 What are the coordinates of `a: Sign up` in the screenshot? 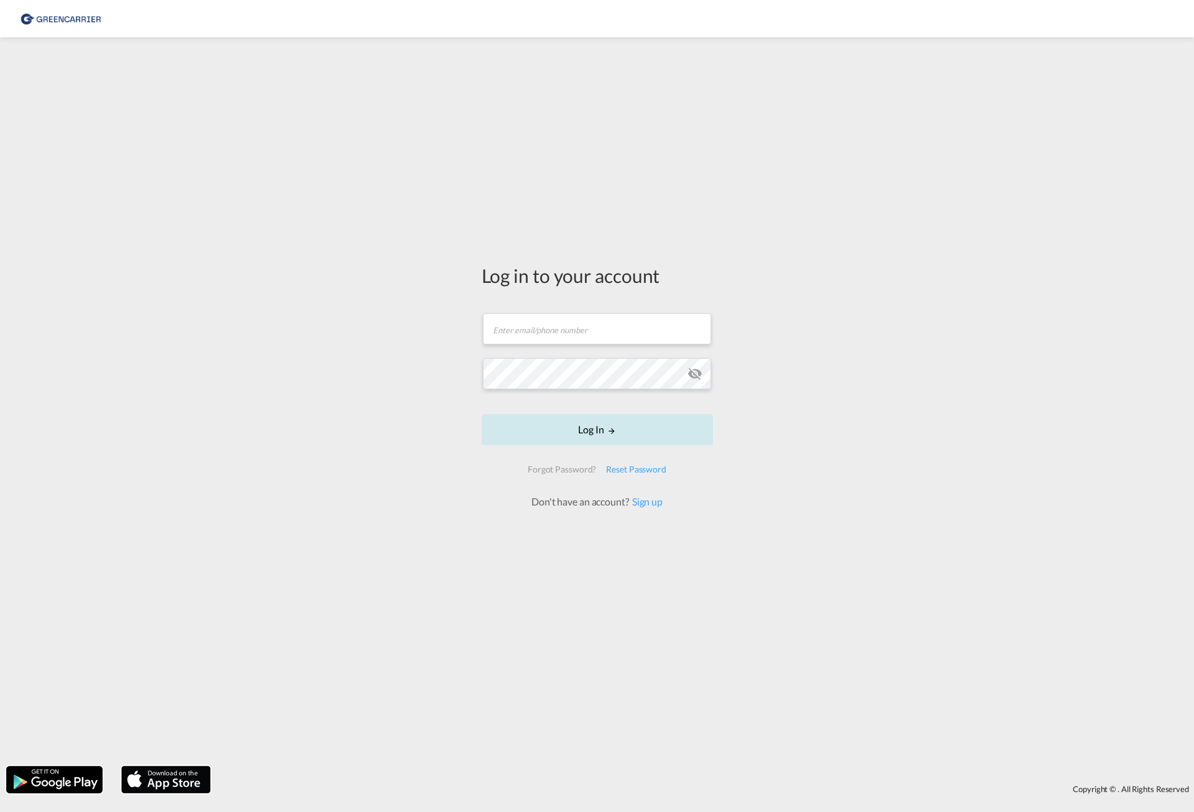 It's located at (646, 501).